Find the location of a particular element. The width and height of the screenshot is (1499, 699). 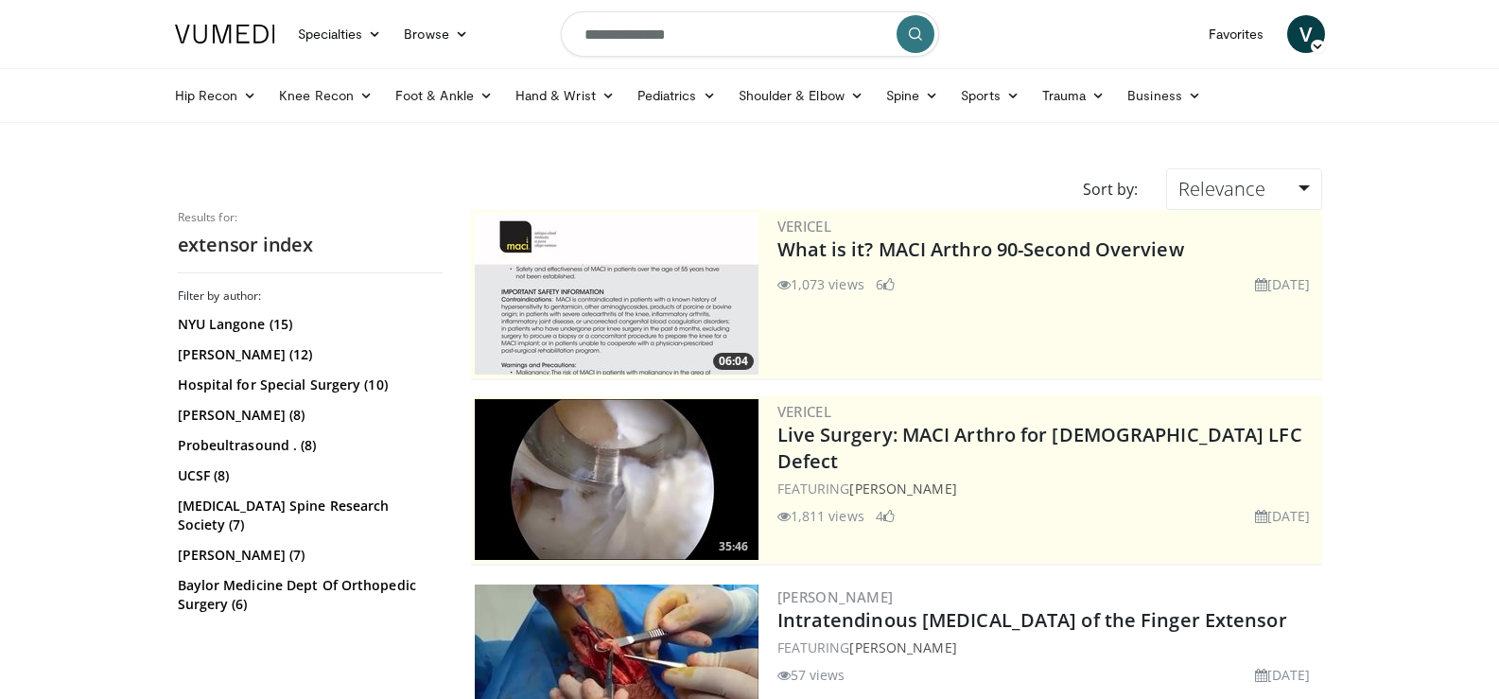

a: Sports is located at coordinates (990, 96).